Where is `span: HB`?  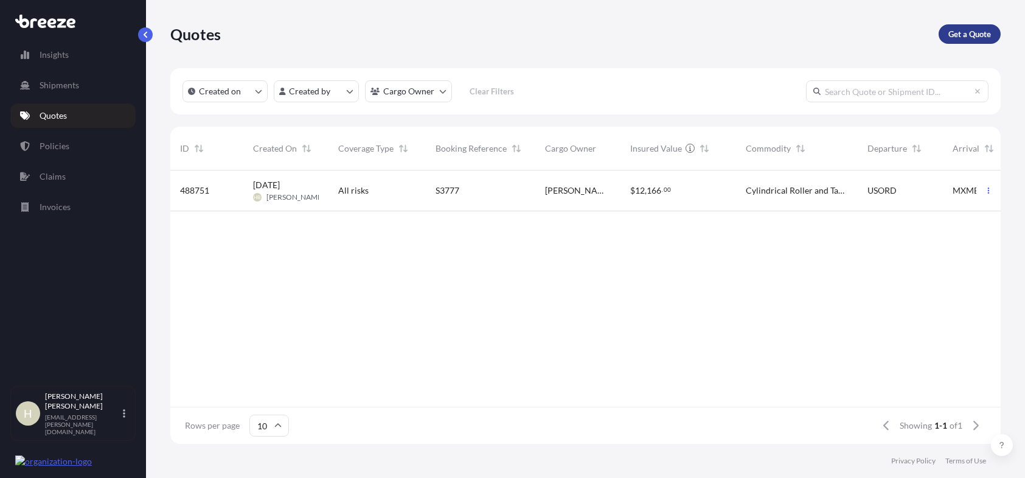
span: HB is located at coordinates (257, 197).